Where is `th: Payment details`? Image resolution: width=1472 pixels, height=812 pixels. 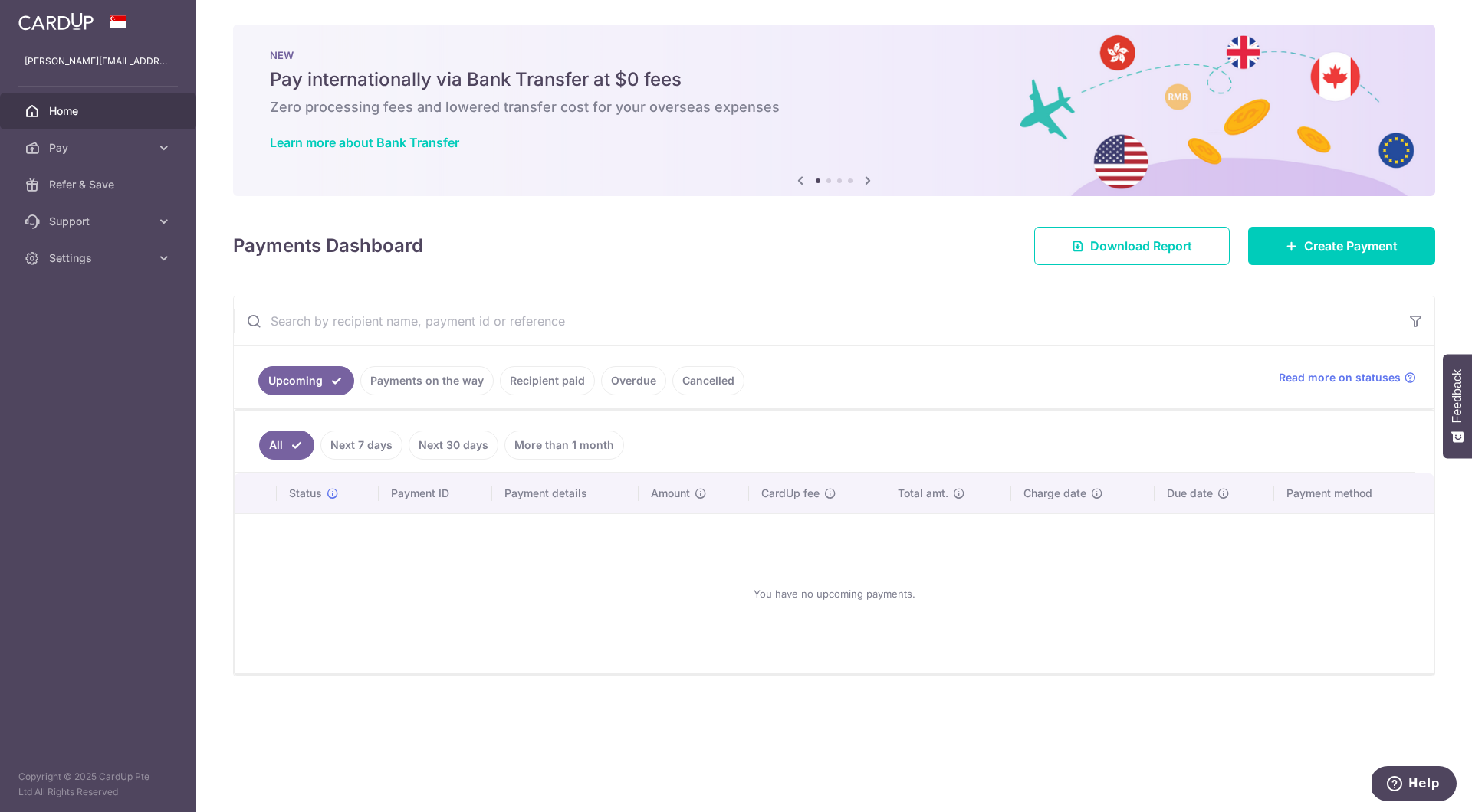
th: Payment details is located at coordinates (566, 494).